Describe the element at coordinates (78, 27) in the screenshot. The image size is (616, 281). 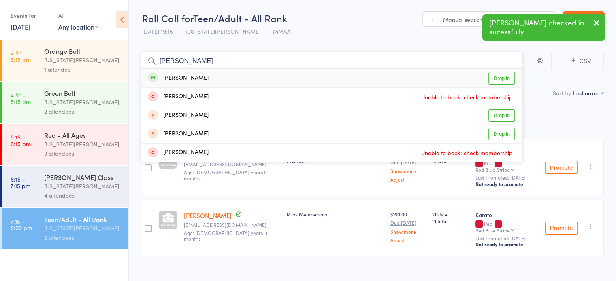
I see `div: Any location` at that location.